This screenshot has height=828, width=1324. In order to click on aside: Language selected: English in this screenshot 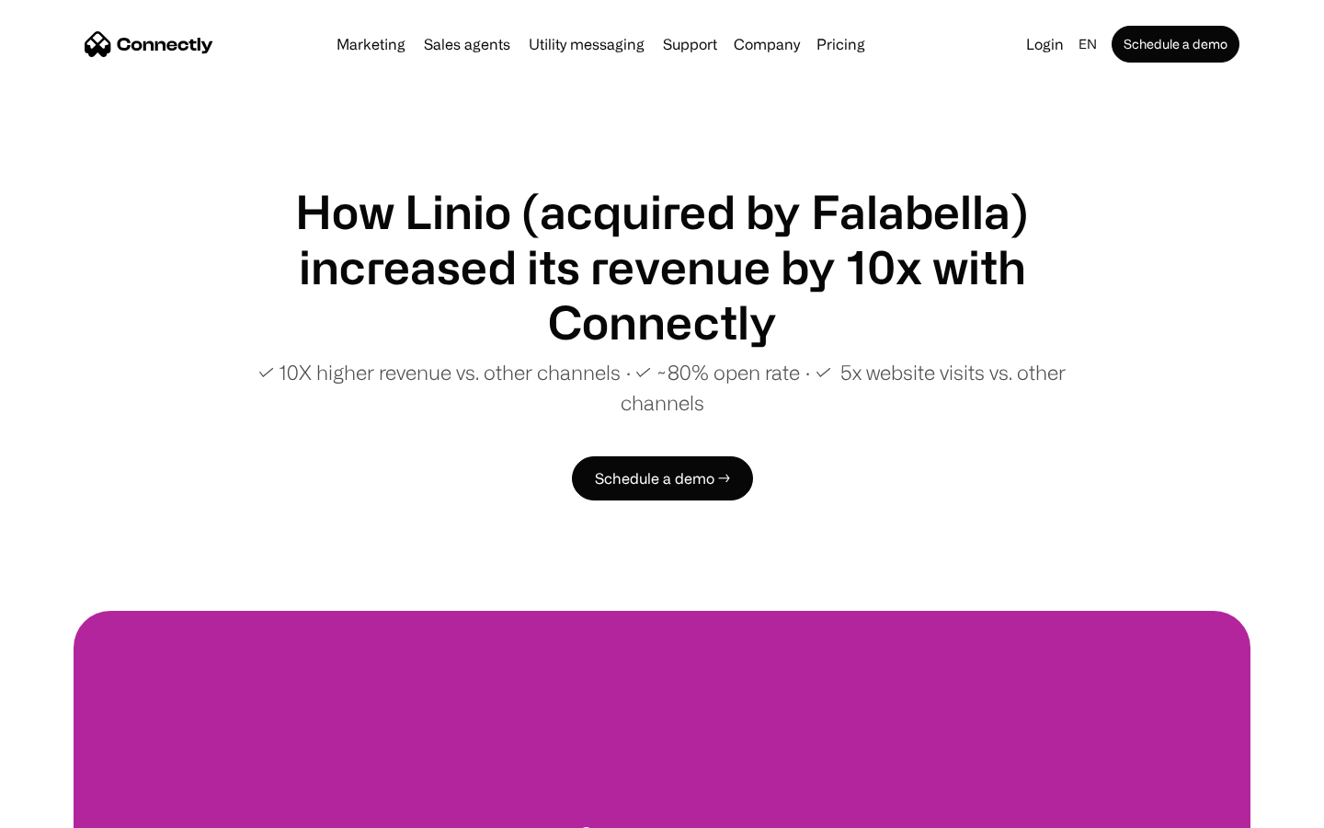, I will do `click(64, 807)`.